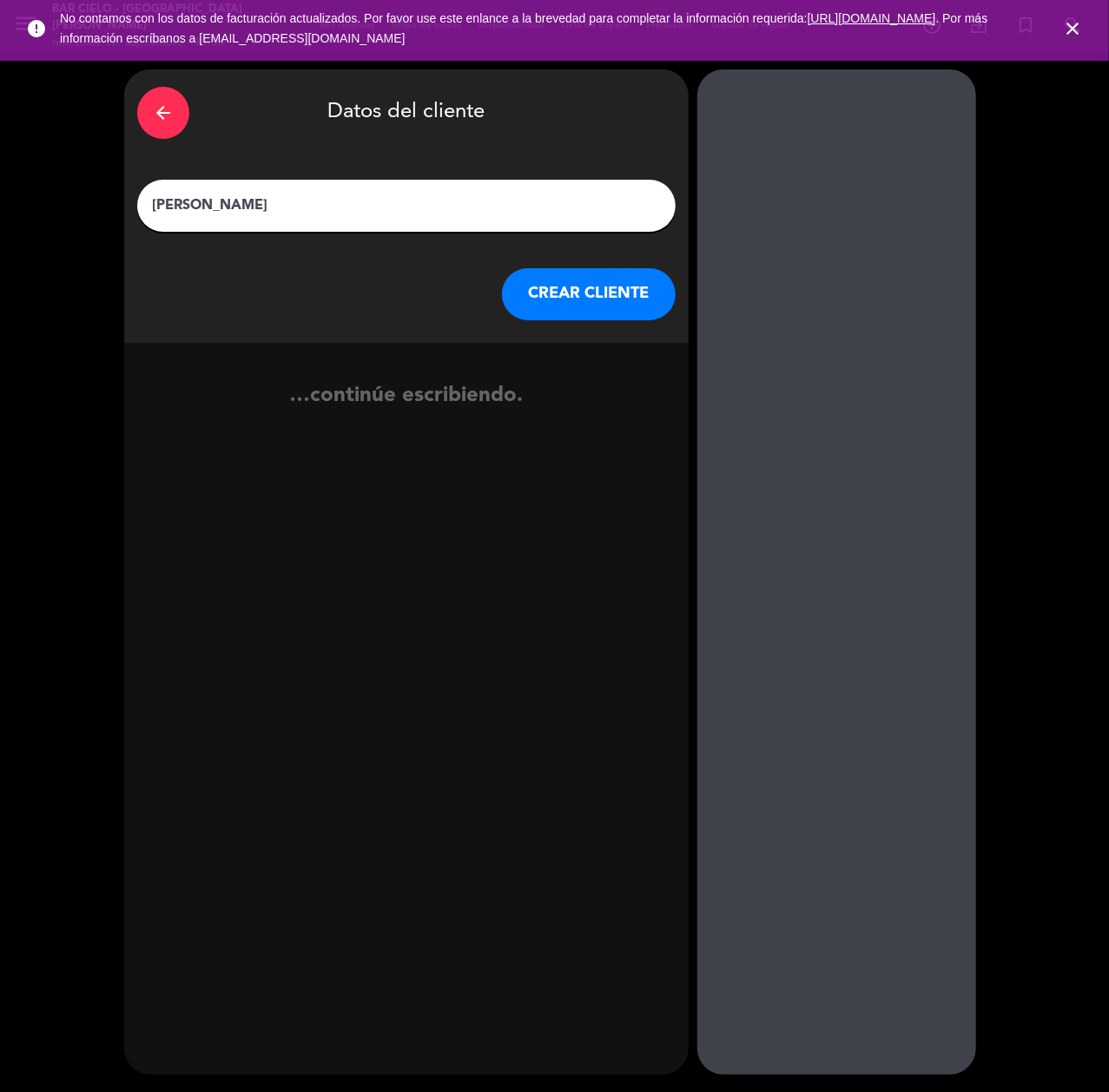  What do you see at coordinates (406, 113) in the screenshot?
I see `div: Datos del cliente` at bounding box center [406, 113].